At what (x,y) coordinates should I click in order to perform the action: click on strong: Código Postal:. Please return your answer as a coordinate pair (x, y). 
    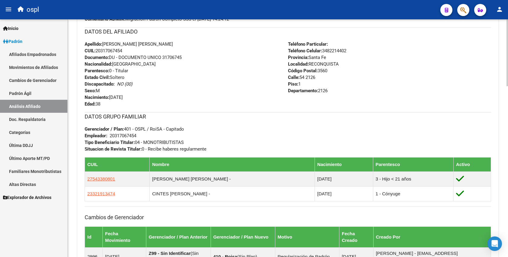
    Looking at the image, I should click on (303, 71).